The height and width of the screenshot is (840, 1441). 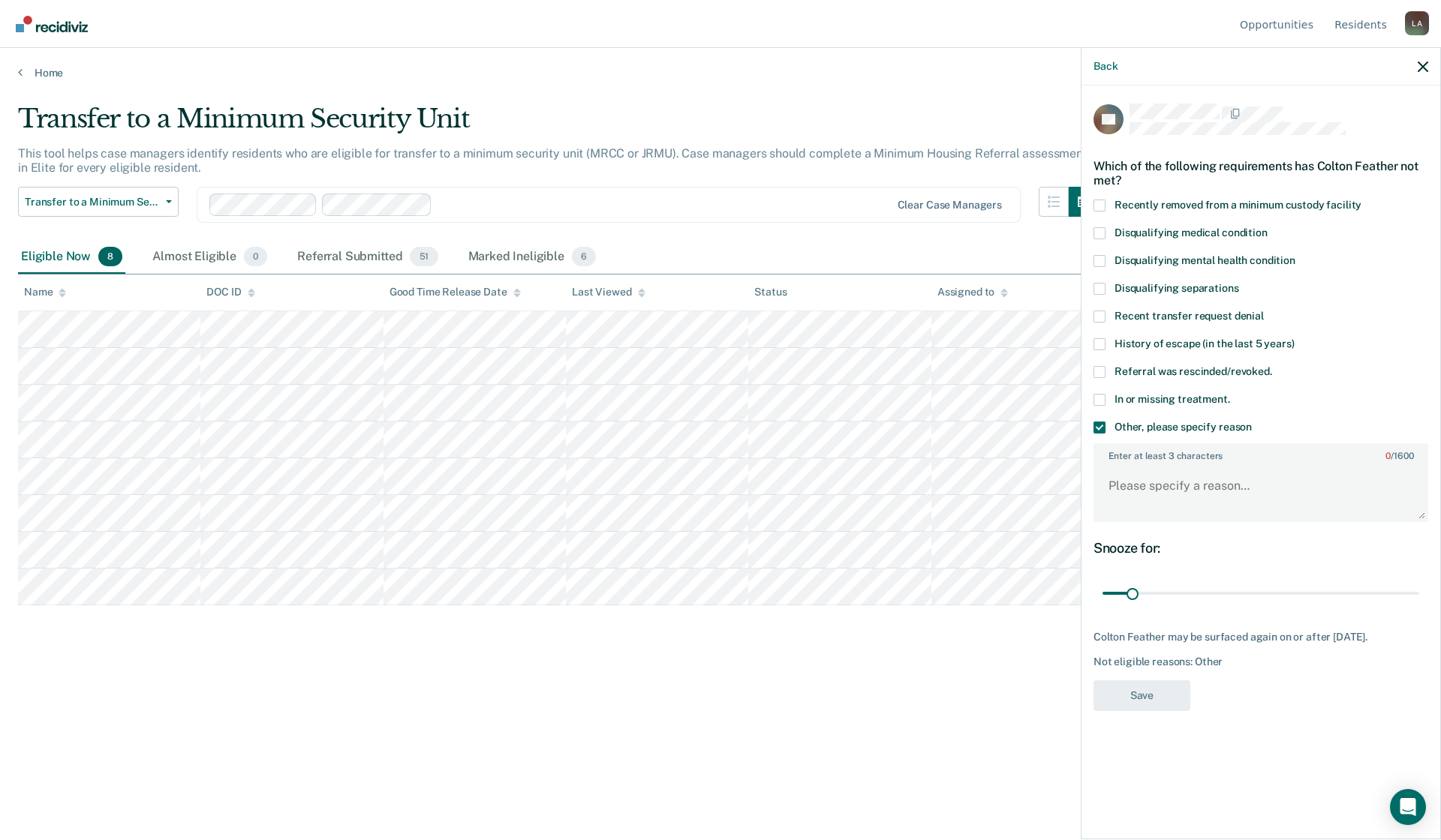 What do you see at coordinates (1261, 662) in the screenshot?
I see `div: Not eligible reasons: Other` at bounding box center [1261, 662].